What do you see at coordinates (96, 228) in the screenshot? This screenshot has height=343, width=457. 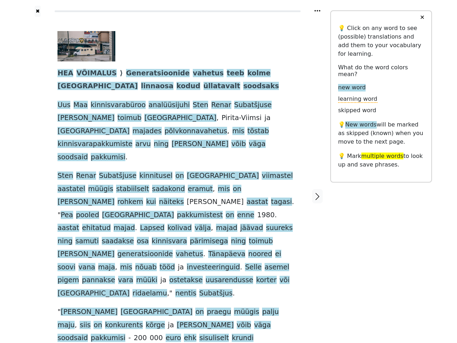 I see `span: ehitatud` at bounding box center [96, 228].